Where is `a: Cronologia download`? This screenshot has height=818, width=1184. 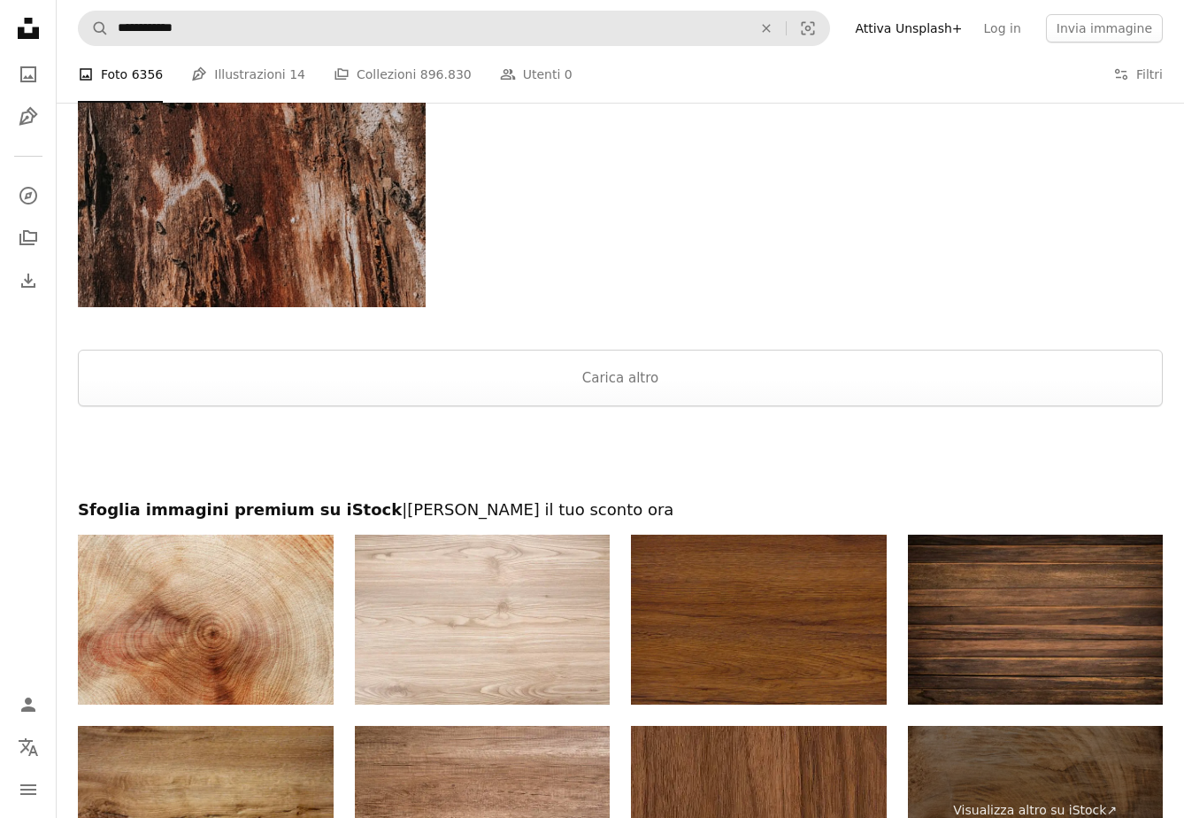 a: Cronologia download is located at coordinates (28, 280).